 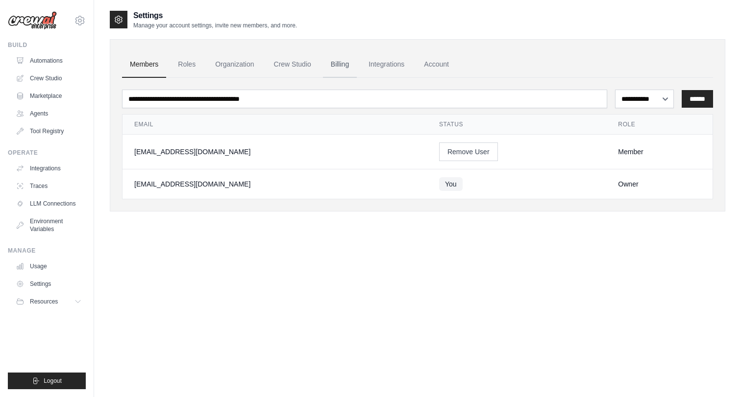 I want to click on span: You, so click(x=451, y=184).